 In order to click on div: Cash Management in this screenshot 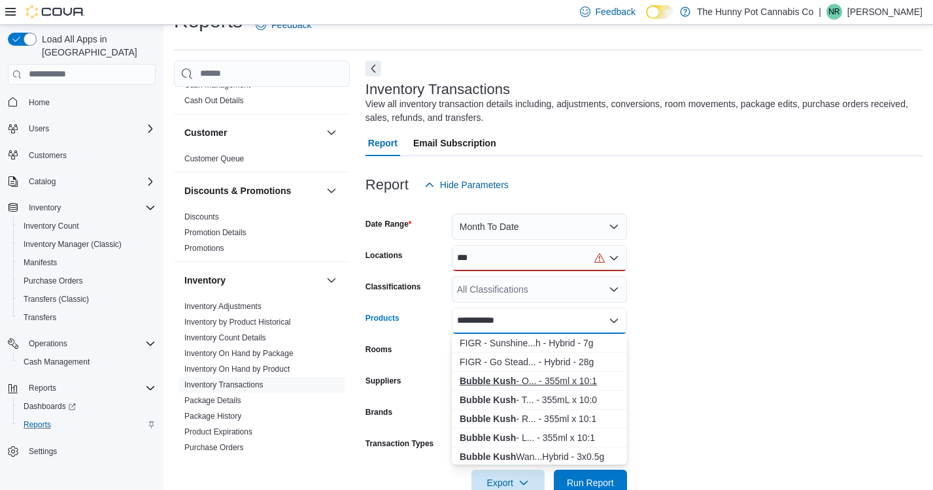, I will do `click(262, 95)`.